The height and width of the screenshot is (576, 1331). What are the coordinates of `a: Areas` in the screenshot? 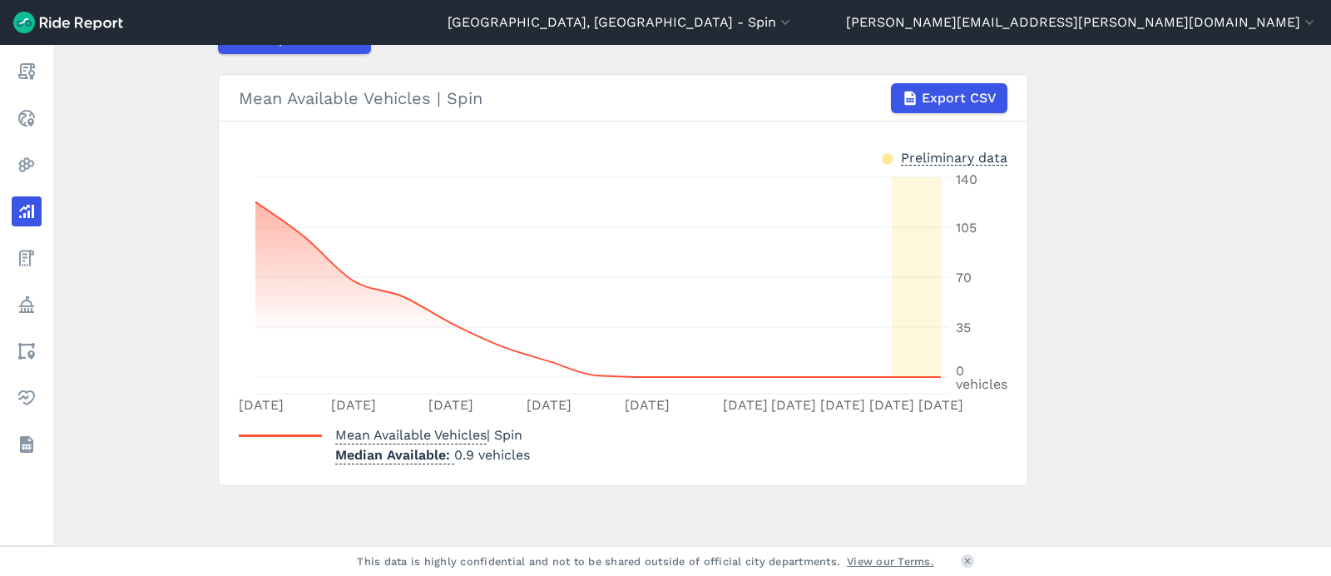 It's located at (27, 351).